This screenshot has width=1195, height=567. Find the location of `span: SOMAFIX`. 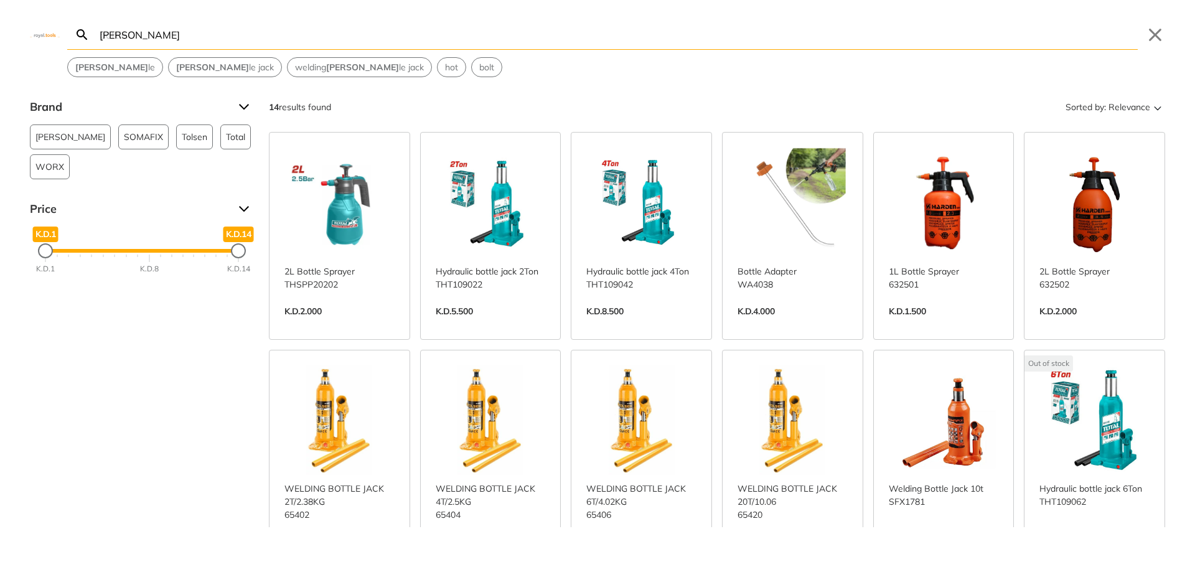

span: SOMAFIX is located at coordinates (143, 137).